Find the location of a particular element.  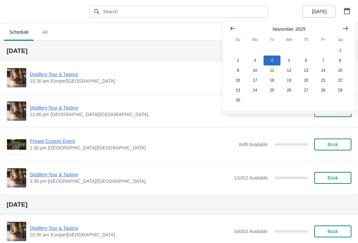

button: Monday November 3 2025 is located at coordinates (254, 61).